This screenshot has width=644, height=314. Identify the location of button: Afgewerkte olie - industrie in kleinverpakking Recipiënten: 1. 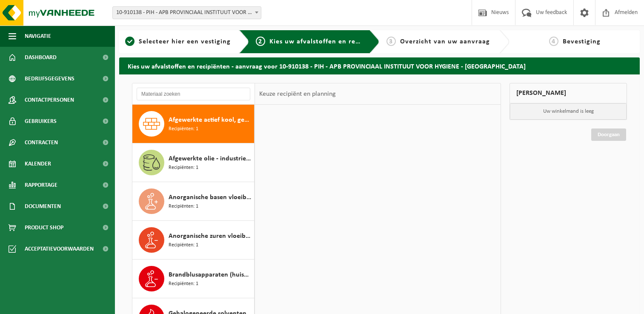
(193, 163).